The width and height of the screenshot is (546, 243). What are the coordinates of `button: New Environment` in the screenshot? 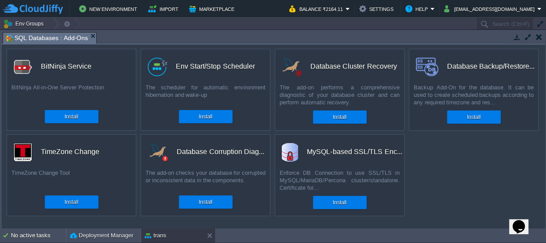 It's located at (110, 9).